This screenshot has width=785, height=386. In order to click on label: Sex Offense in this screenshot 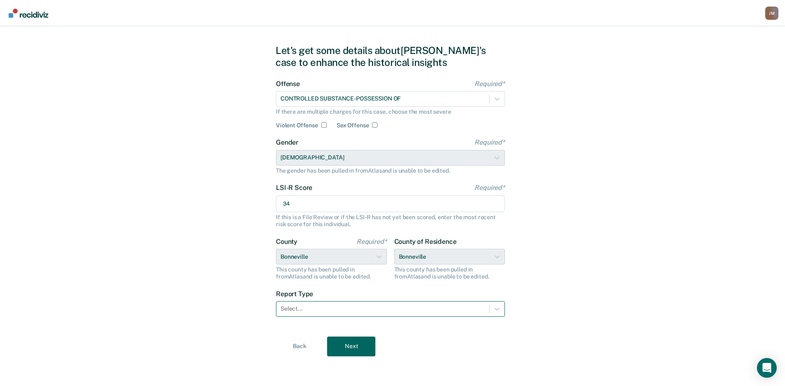, I will do `click(353, 125)`.